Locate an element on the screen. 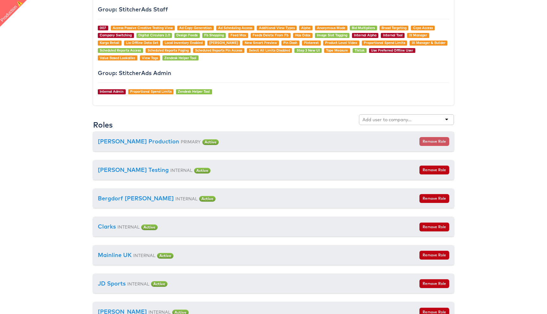 The width and height of the screenshot is (547, 314). a: Ad Copy Generation is located at coordinates (195, 28).